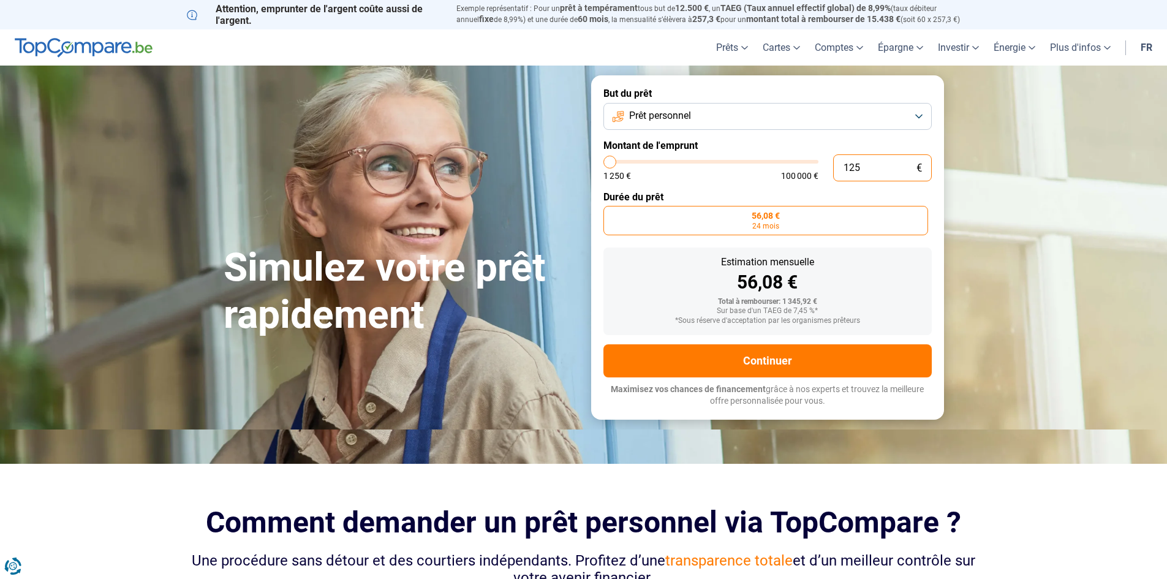 The height and width of the screenshot is (579, 1167). Describe the element at coordinates (729, 561) in the screenshot. I see `span: transparence totale` at that location.